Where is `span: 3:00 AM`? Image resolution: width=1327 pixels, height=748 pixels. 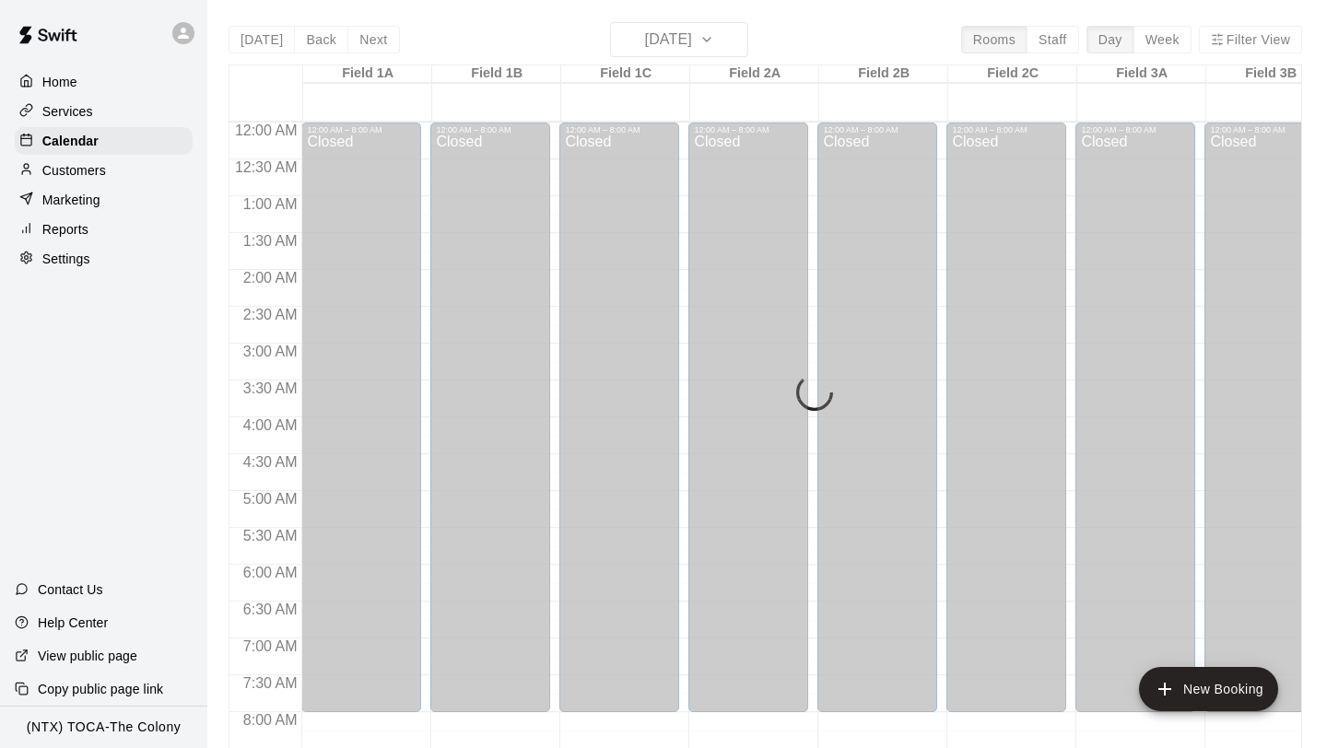
span: 3:00 AM is located at coordinates (270, 351).